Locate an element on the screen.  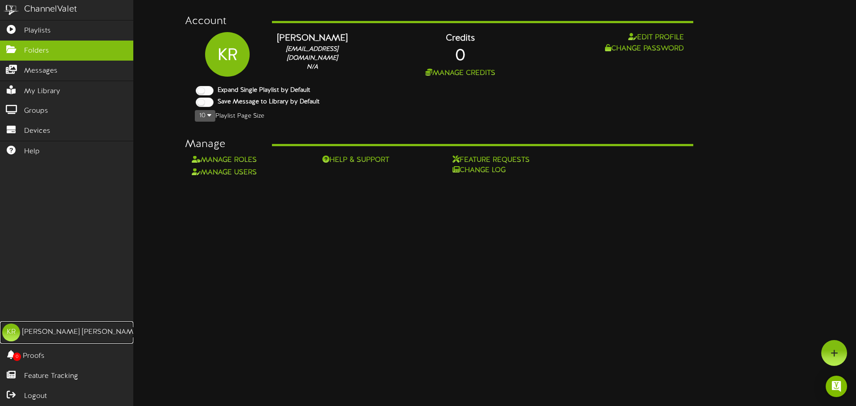
span: Groups is located at coordinates (36, 111).